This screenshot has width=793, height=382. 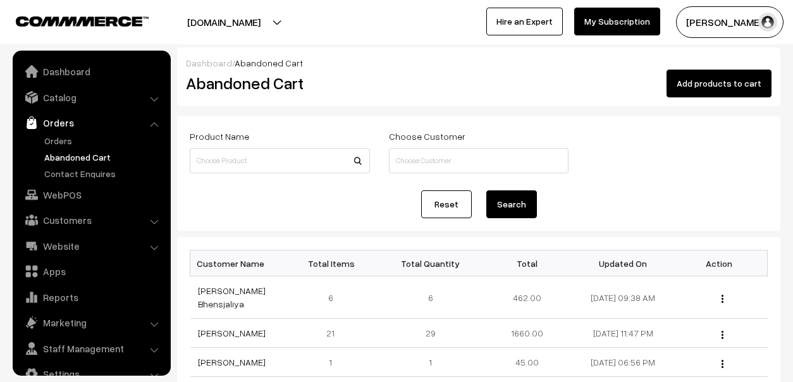 I want to click on button: Search, so click(x=512, y=204).